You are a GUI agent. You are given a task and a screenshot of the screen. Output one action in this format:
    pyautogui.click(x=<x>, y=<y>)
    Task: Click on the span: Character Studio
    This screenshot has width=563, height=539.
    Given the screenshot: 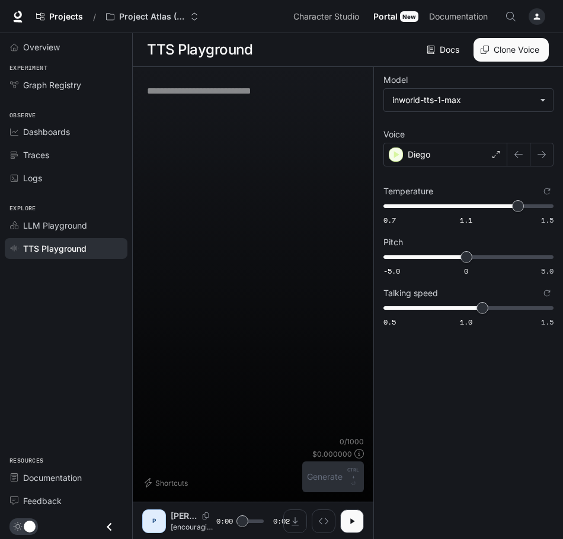 What is the action you would take?
    pyautogui.click(x=326, y=17)
    